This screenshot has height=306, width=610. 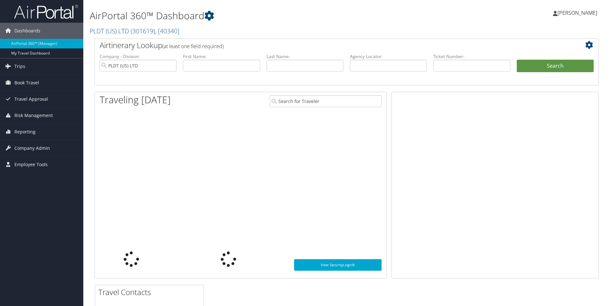 I want to click on span: ( 301619 ), so click(x=143, y=31).